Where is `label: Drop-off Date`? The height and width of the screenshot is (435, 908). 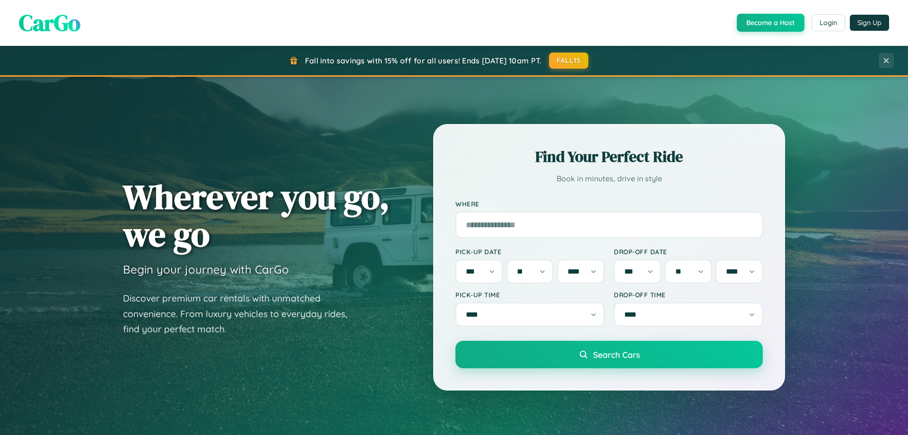 label: Drop-off Date is located at coordinates (688, 251).